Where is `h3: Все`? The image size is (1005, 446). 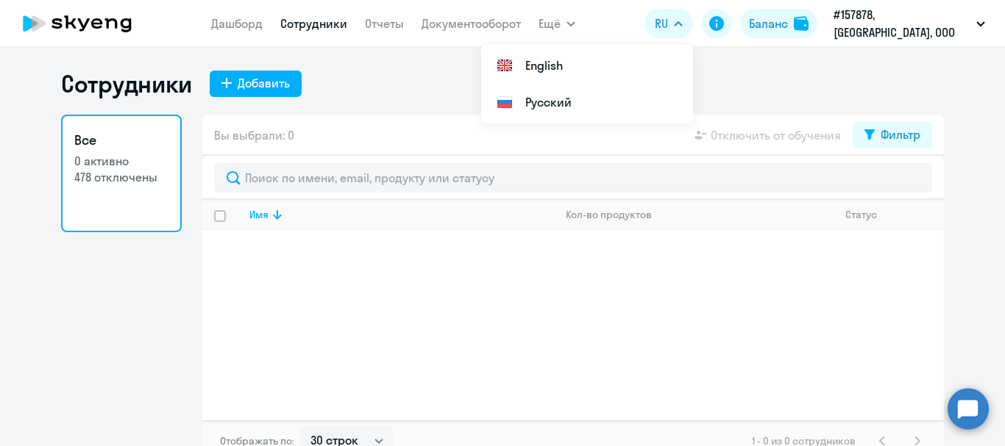 h3: Все is located at coordinates (121, 140).